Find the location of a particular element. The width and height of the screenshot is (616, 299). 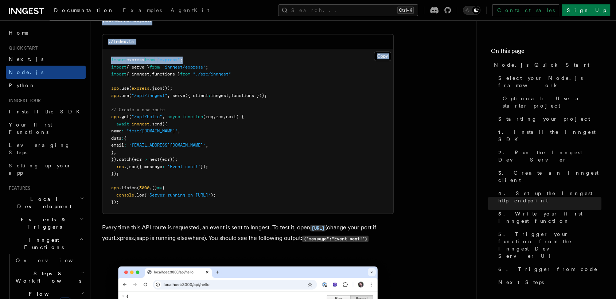

span: await is located at coordinates (122, 124).